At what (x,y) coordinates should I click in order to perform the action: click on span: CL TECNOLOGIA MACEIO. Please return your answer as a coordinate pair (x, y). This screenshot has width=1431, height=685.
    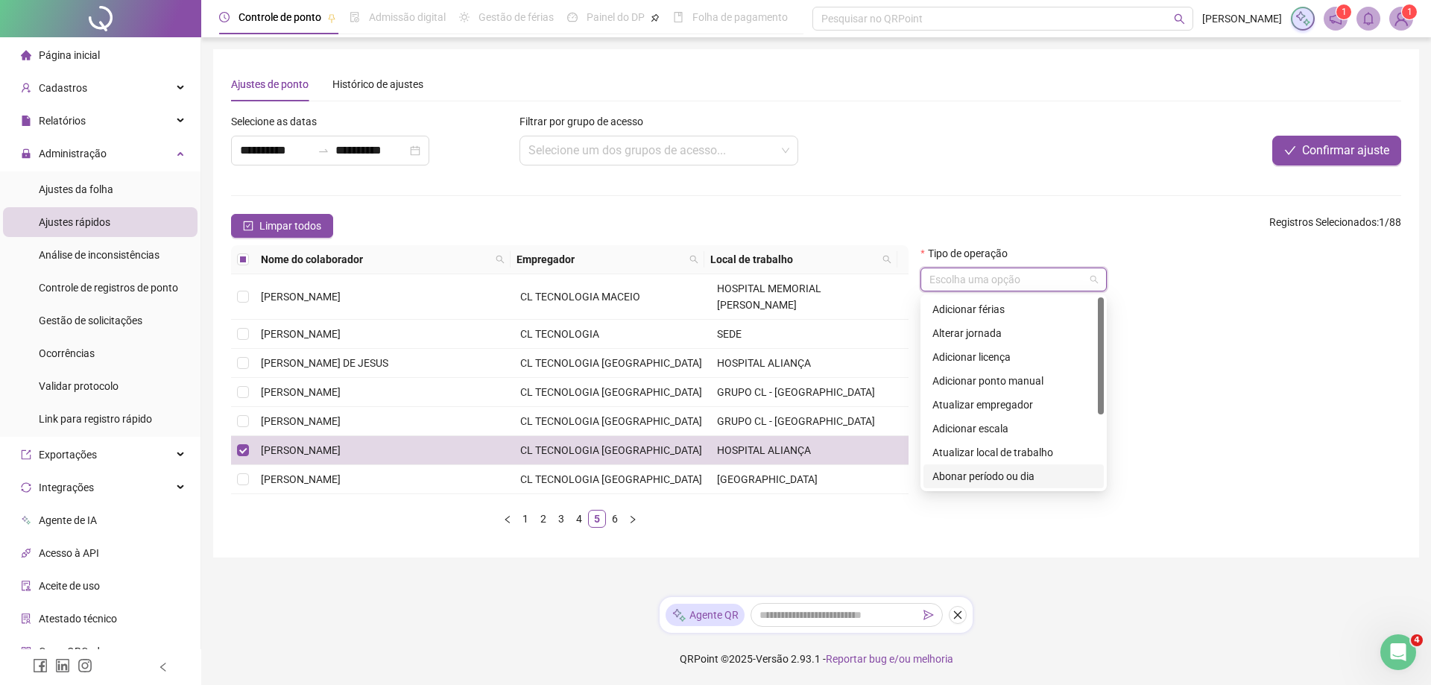
    Looking at the image, I should click on (580, 297).